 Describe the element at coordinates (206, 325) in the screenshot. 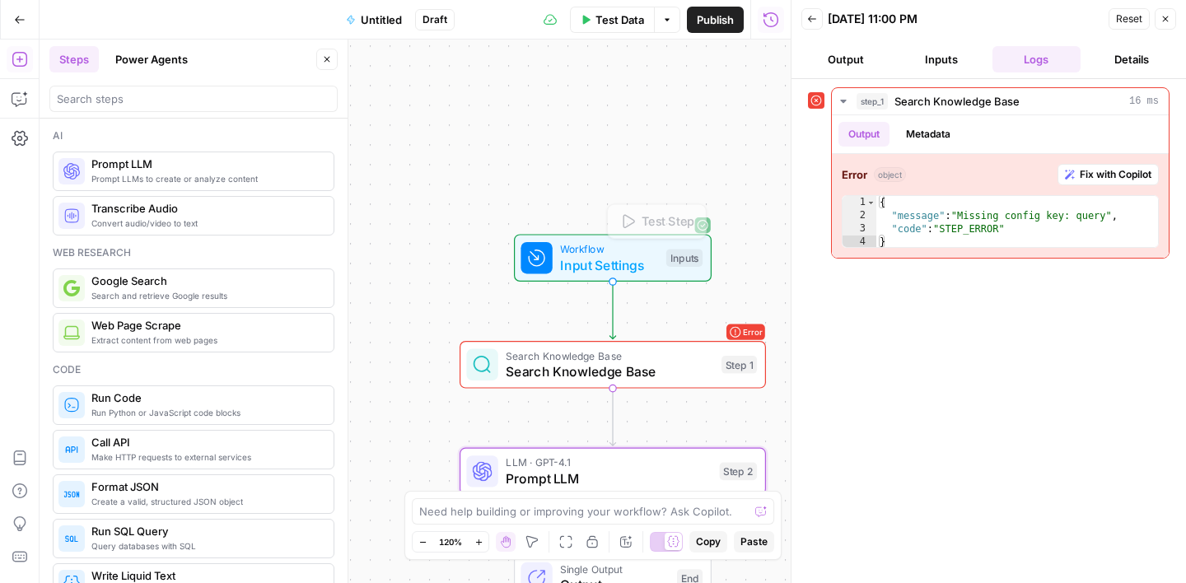

I see `span: Web Page Scrape` at that location.